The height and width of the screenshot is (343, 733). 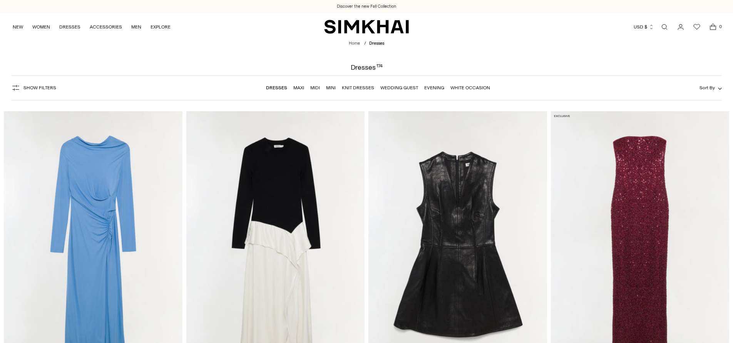 What do you see at coordinates (358, 88) in the screenshot?
I see `a: Knit Dresses` at bounding box center [358, 88].